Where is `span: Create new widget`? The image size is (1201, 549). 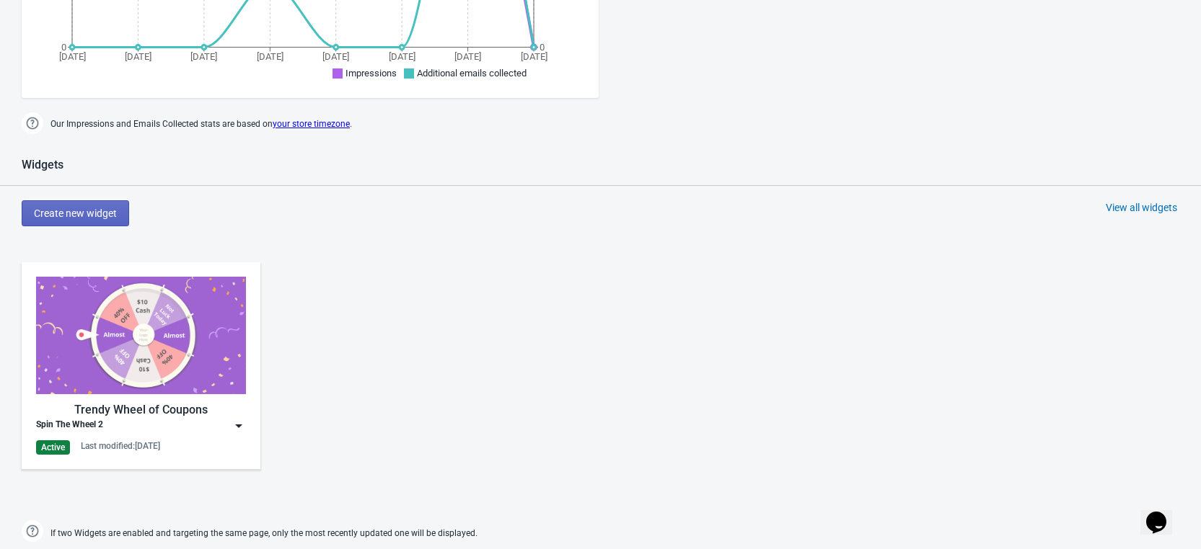 span: Create new widget is located at coordinates (75, 213).